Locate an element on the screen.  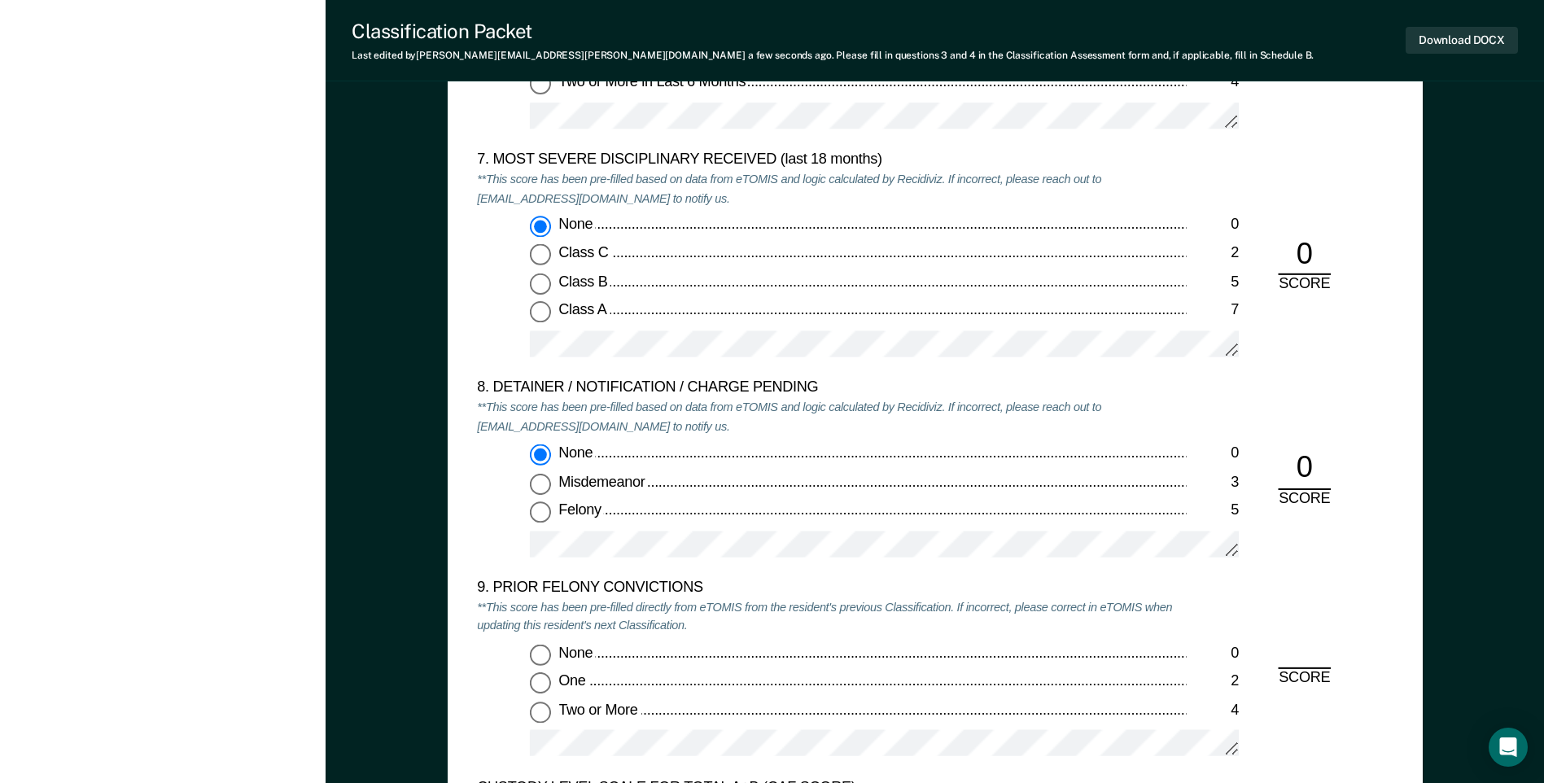
div: Classification Packet is located at coordinates (832, 31).